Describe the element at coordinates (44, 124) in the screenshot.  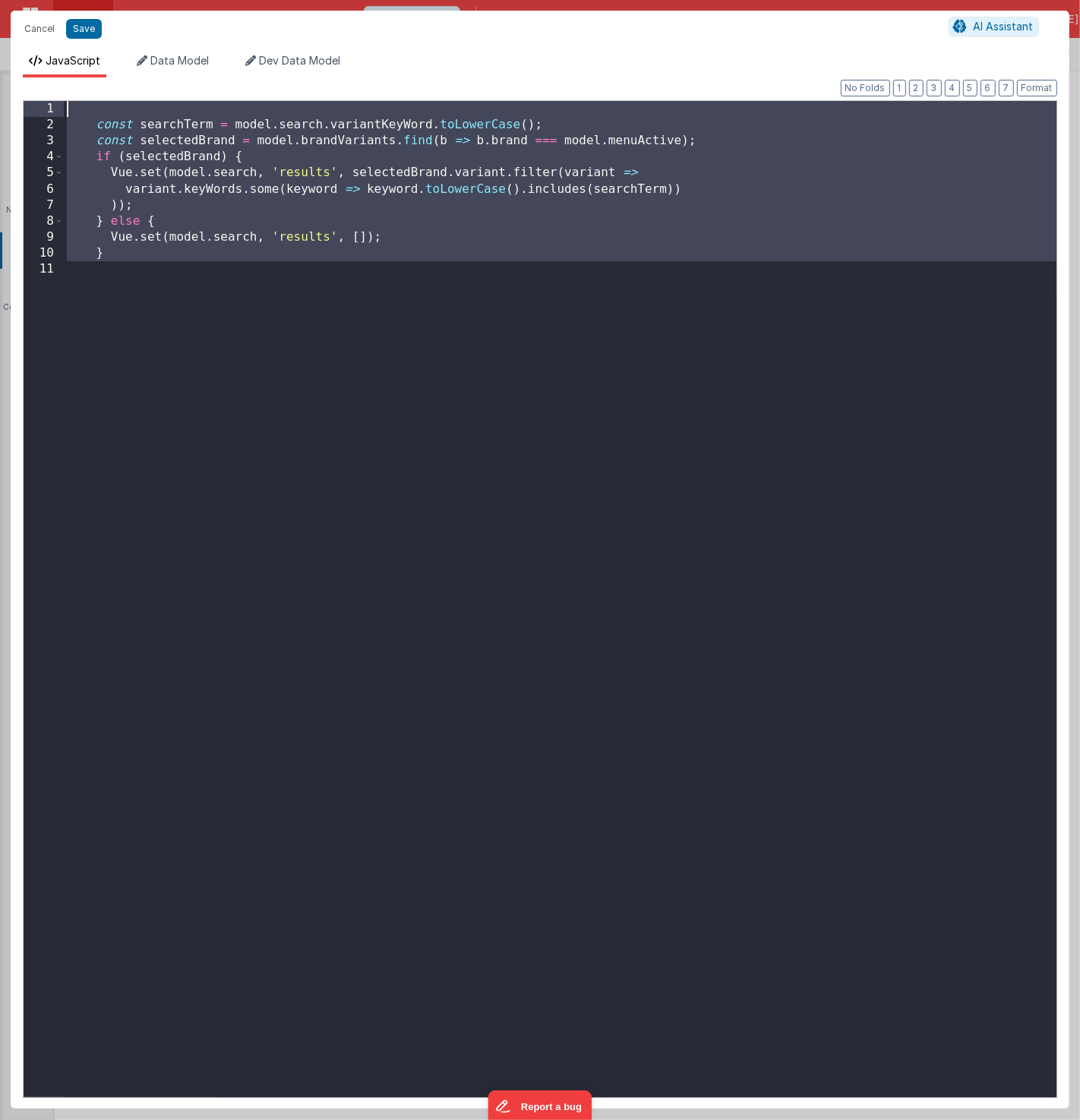
I see `div: 2` at that location.